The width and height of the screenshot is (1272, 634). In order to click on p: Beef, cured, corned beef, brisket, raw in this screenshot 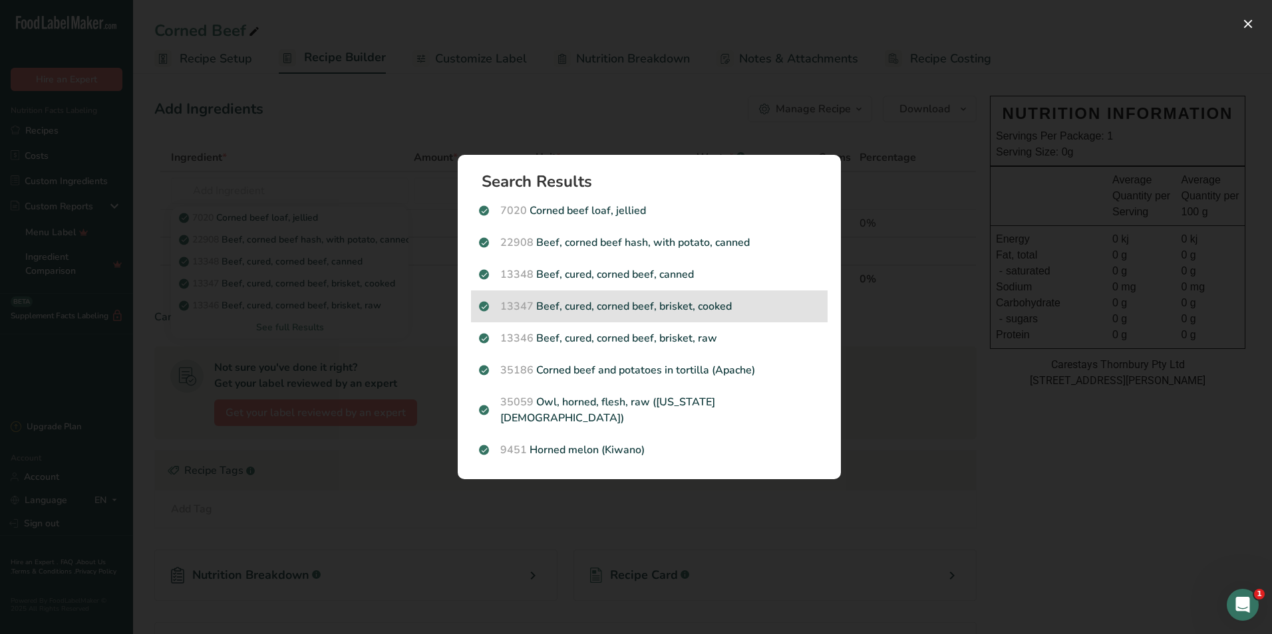, I will do `click(649, 339)`.